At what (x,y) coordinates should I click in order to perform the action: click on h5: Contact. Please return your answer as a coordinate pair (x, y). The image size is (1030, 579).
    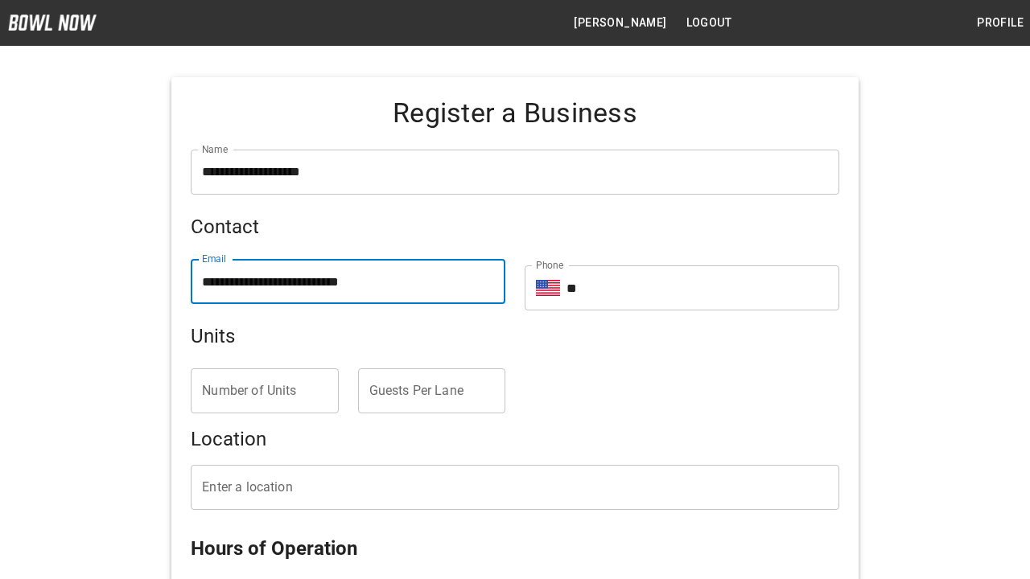
    Looking at the image, I should click on (514, 227).